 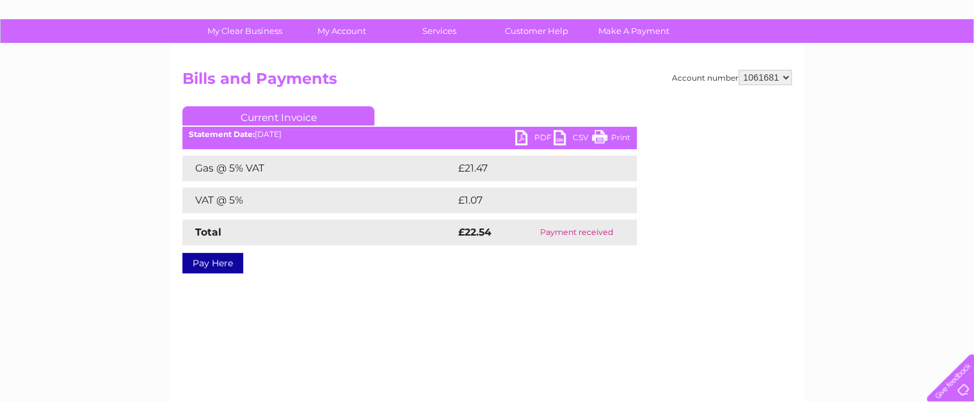 I want to click on a: 0333 014 3131, so click(x=777, y=14).